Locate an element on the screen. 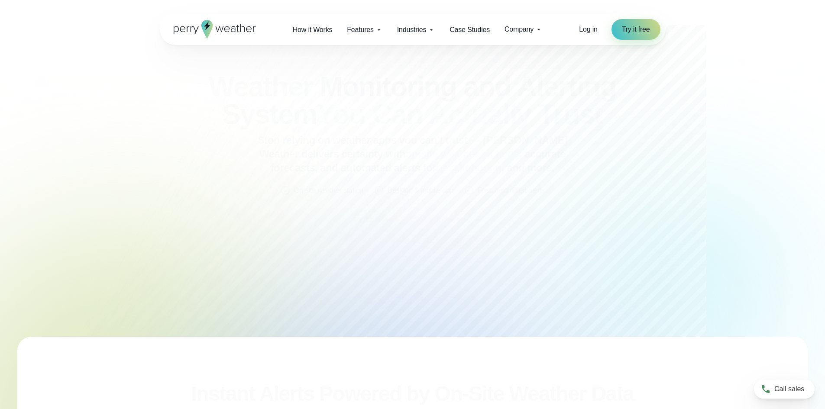  span: Call sales is located at coordinates (789, 389).